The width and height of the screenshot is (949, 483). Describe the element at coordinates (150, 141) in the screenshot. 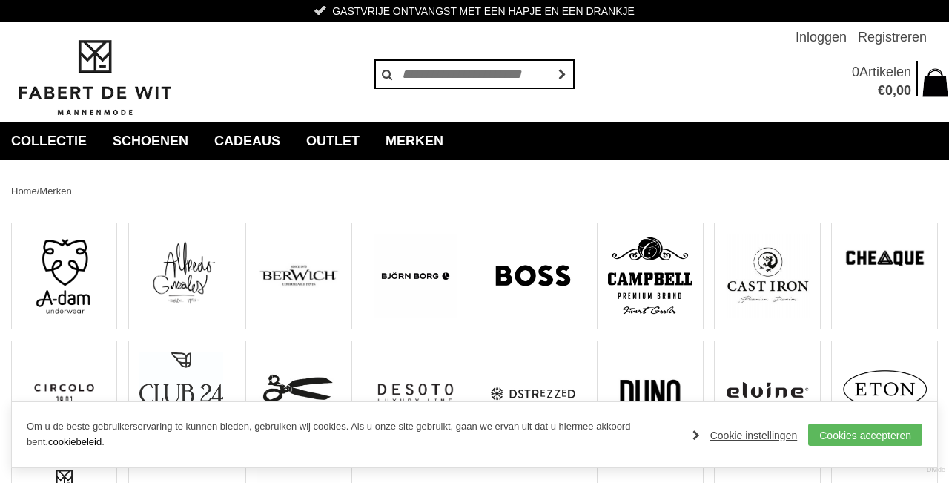

I see `a: Schoenen` at that location.